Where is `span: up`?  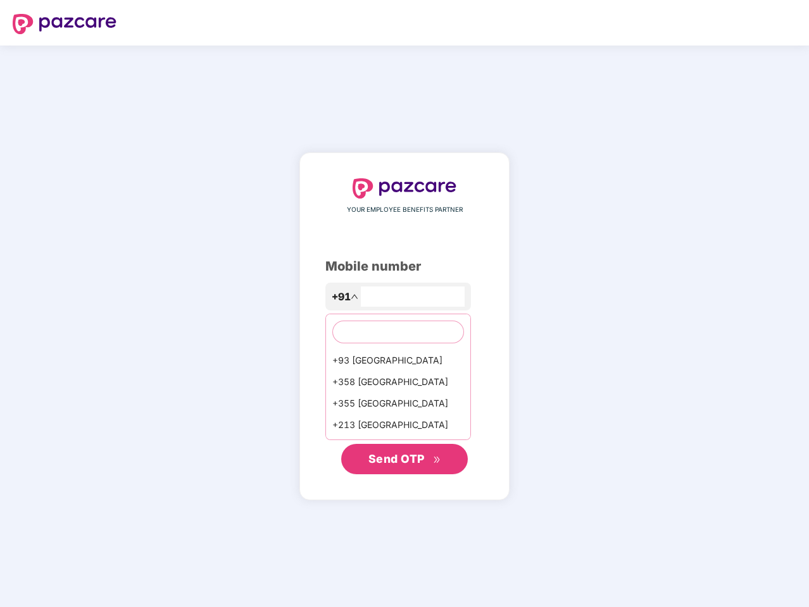 span: up is located at coordinates (354, 297).